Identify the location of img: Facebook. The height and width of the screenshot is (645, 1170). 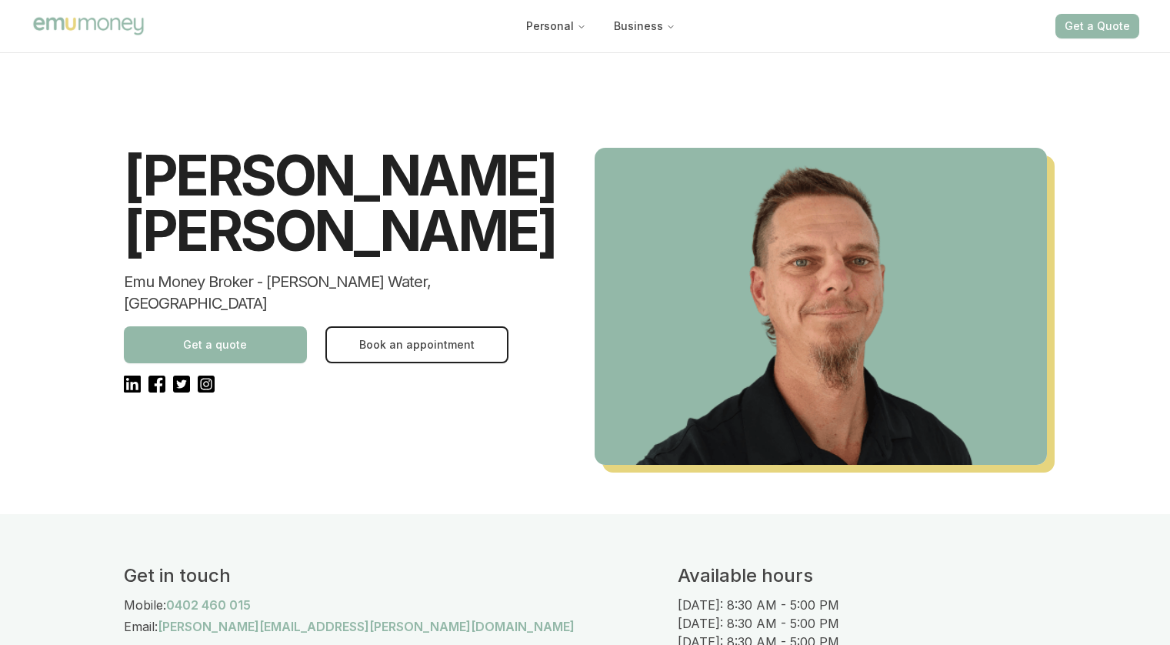
(157, 384).